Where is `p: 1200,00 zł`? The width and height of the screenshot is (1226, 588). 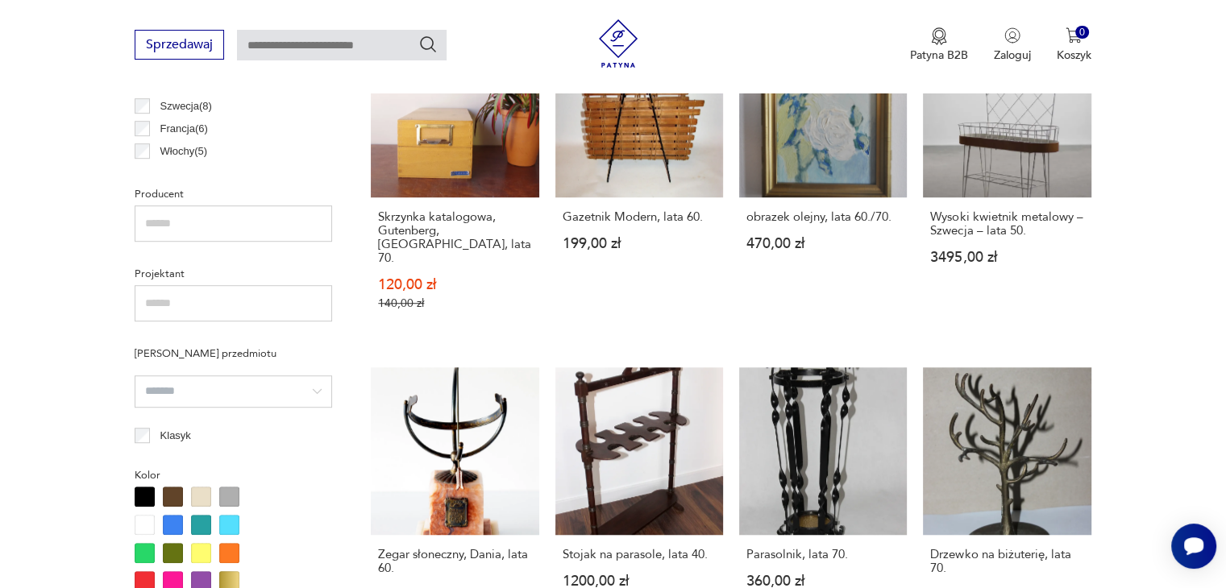 p: 1200,00 zł is located at coordinates (639, 581).